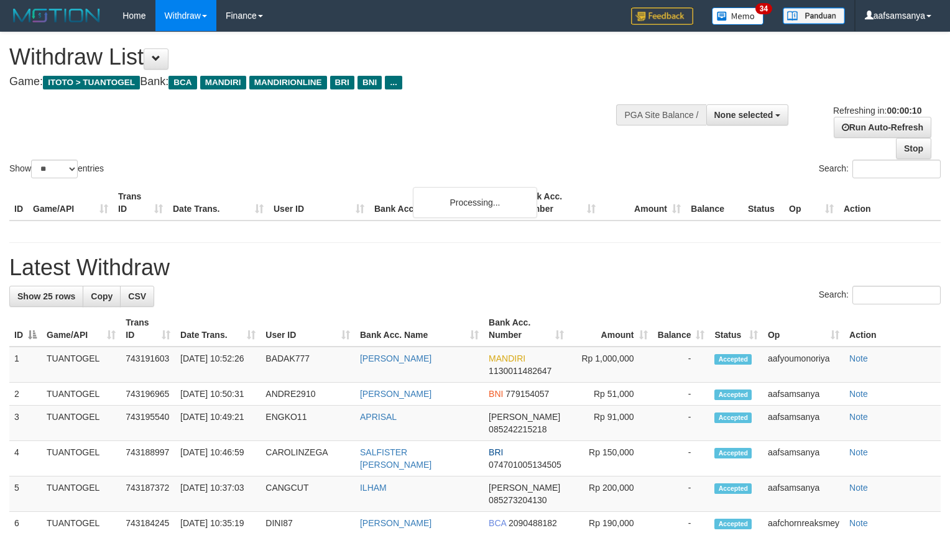 Image resolution: width=950 pixels, height=533 pixels. Describe the element at coordinates (882, 127) in the screenshot. I see `a: Run Auto-Refresh` at that location.